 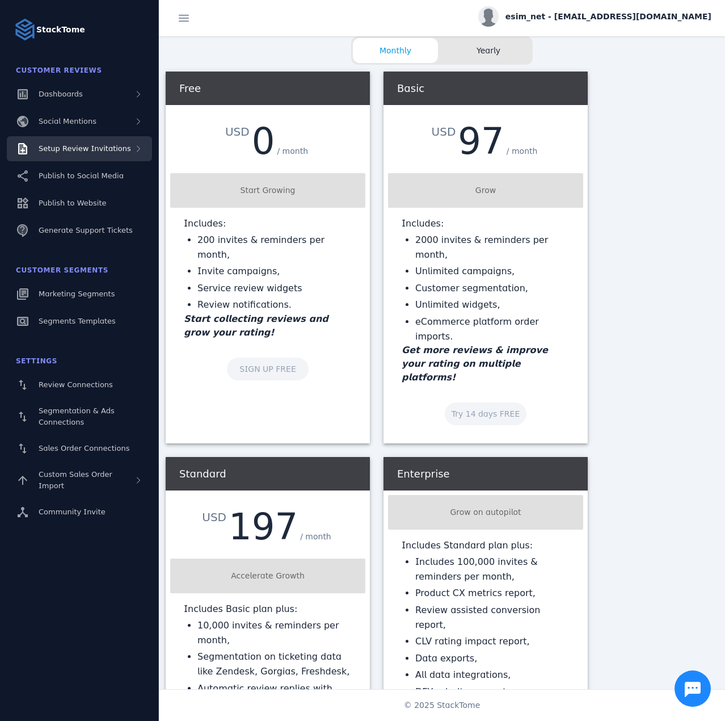 What do you see at coordinates (481, 141) in the screenshot?
I see `div: 97` at bounding box center [481, 141].